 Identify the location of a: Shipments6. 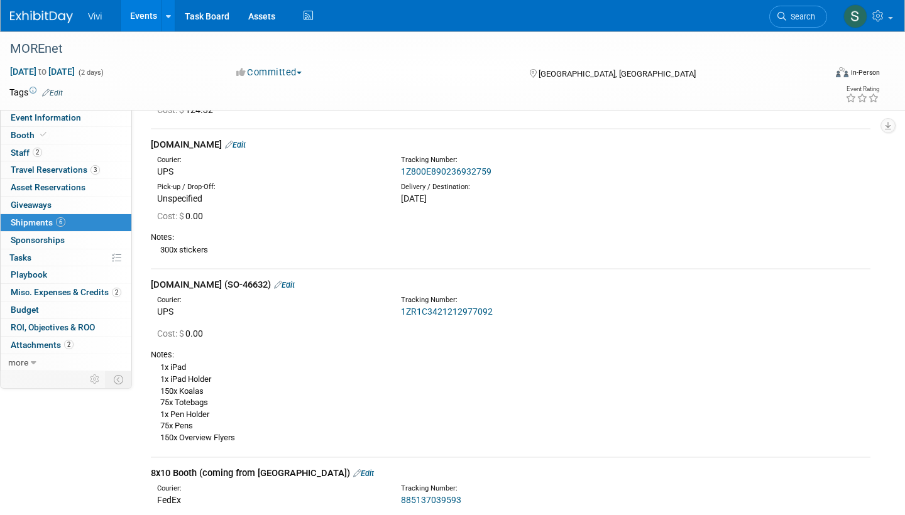
(66, 222).